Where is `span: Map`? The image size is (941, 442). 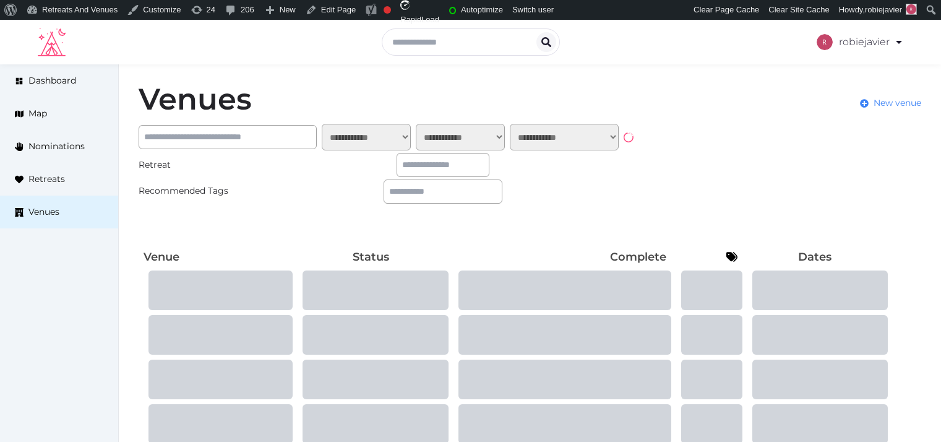 span: Map is located at coordinates (38, 113).